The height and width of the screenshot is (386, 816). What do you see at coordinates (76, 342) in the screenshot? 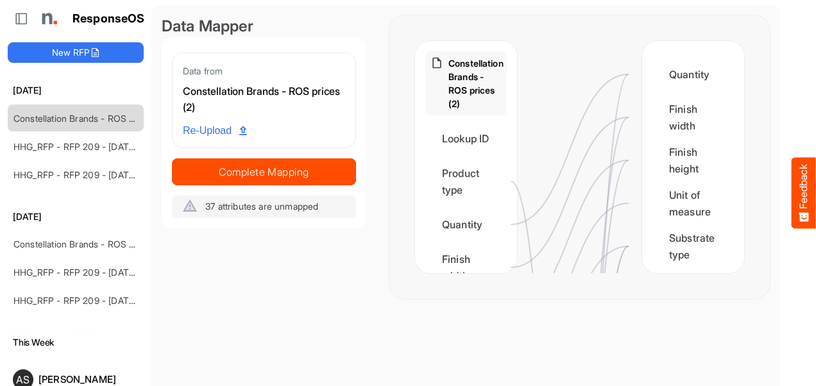
I see `h6: This Week` at bounding box center [76, 342].